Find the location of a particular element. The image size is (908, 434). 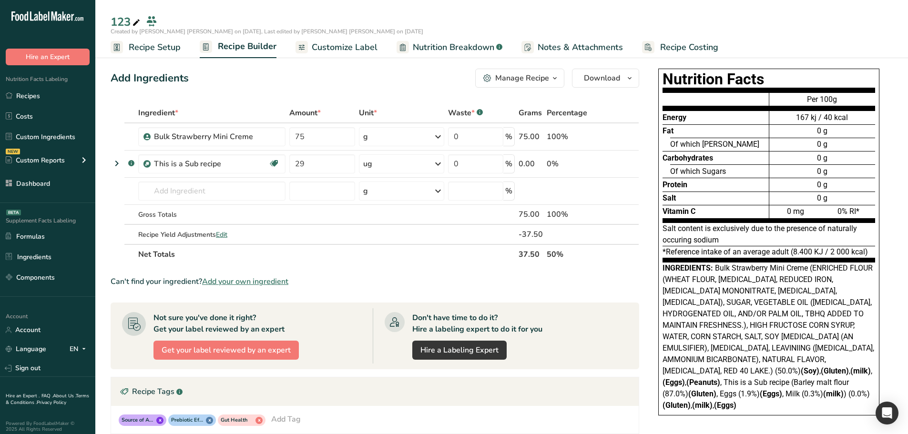

span: Carbohydrates is located at coordinates (688, 158).